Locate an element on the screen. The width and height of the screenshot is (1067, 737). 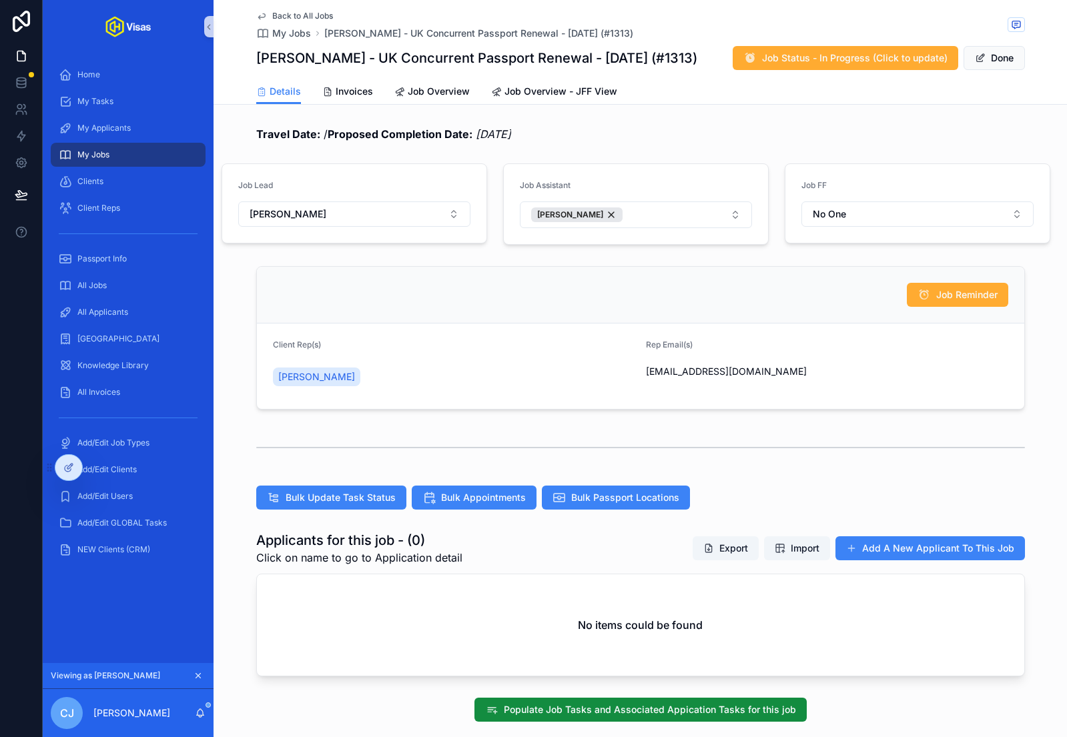
button: Add A New Applicant To This Job is located at coordinates (930, 548).